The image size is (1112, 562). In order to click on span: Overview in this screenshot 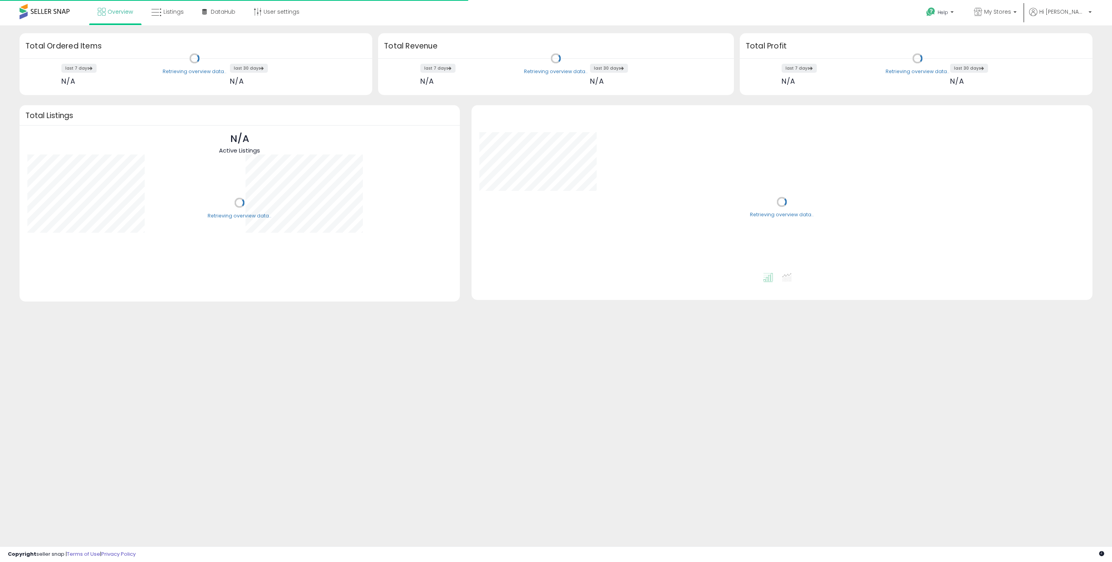, I will do `click(120, 12)`.